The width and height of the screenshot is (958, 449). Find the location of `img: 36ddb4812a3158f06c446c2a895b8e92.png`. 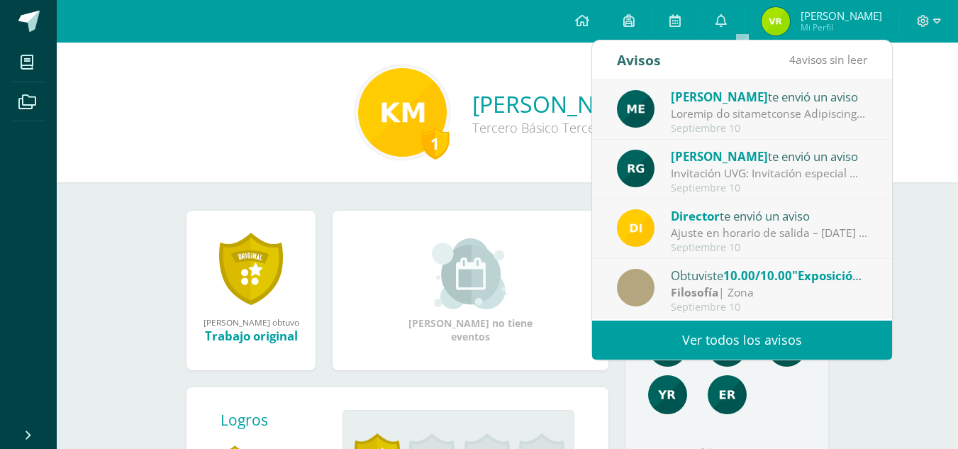

img: 36ddb4812a3158f06c446c2a895b8e92.png is located at coordinates (402, 112).